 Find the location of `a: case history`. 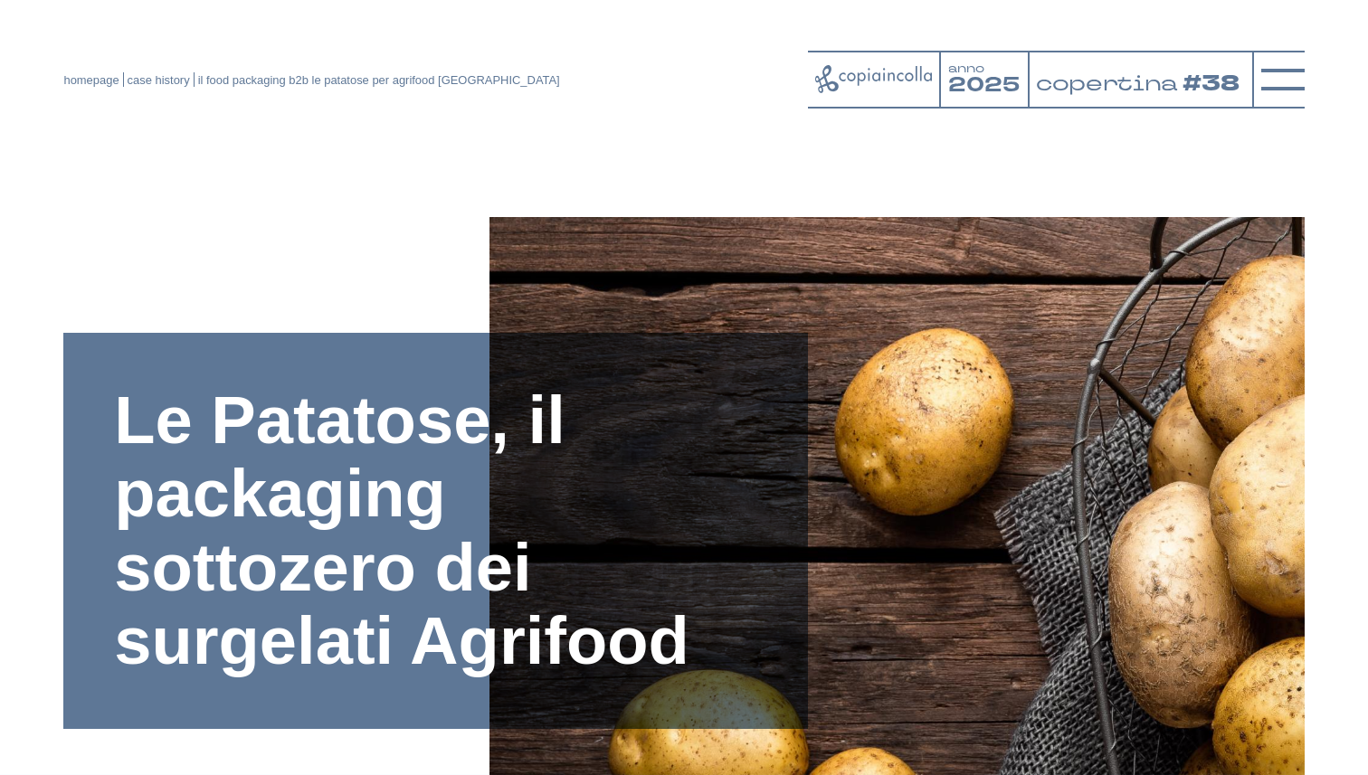

a: case history is located at coordinates (158, 80).